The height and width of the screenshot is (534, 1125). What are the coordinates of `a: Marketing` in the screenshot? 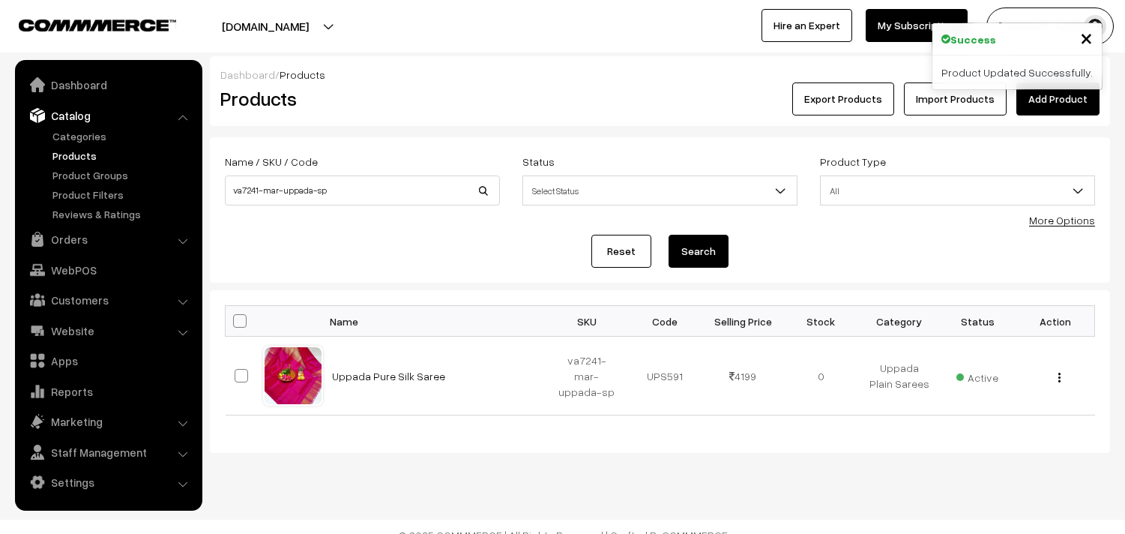 It's located at (108, 421).